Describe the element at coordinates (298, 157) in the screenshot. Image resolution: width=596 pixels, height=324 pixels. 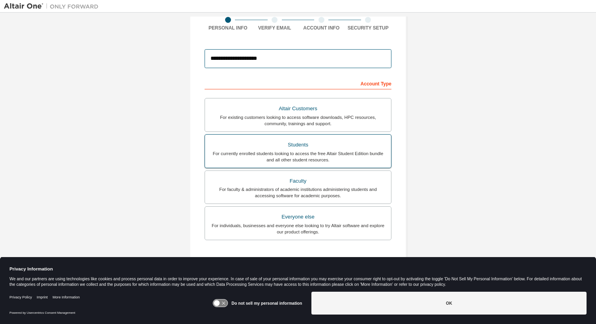
I see `div: For currently enrolled students looking to access the free Altair Student Edition bundle and all ...` at that location.